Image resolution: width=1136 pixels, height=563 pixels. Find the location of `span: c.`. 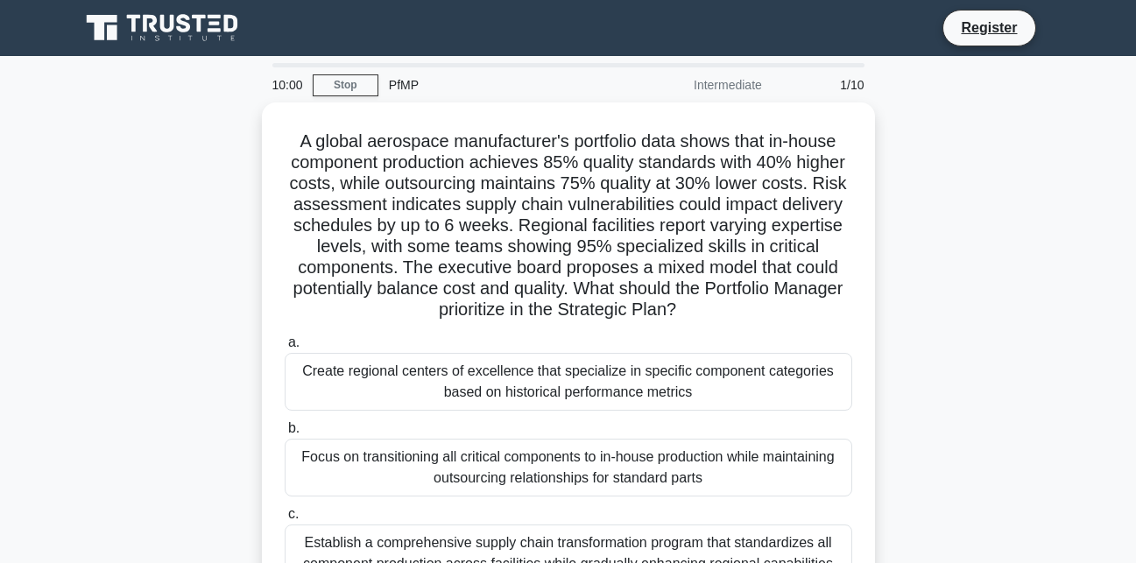

span: c. is located at coordinates (293, 513).